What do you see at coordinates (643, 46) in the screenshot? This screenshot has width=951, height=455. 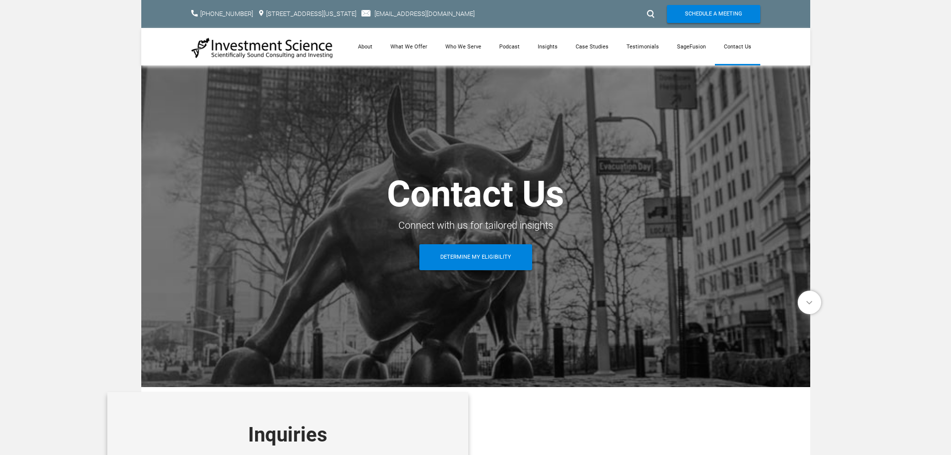 I see `a: Testimonials` at bounding box center [643, 46].